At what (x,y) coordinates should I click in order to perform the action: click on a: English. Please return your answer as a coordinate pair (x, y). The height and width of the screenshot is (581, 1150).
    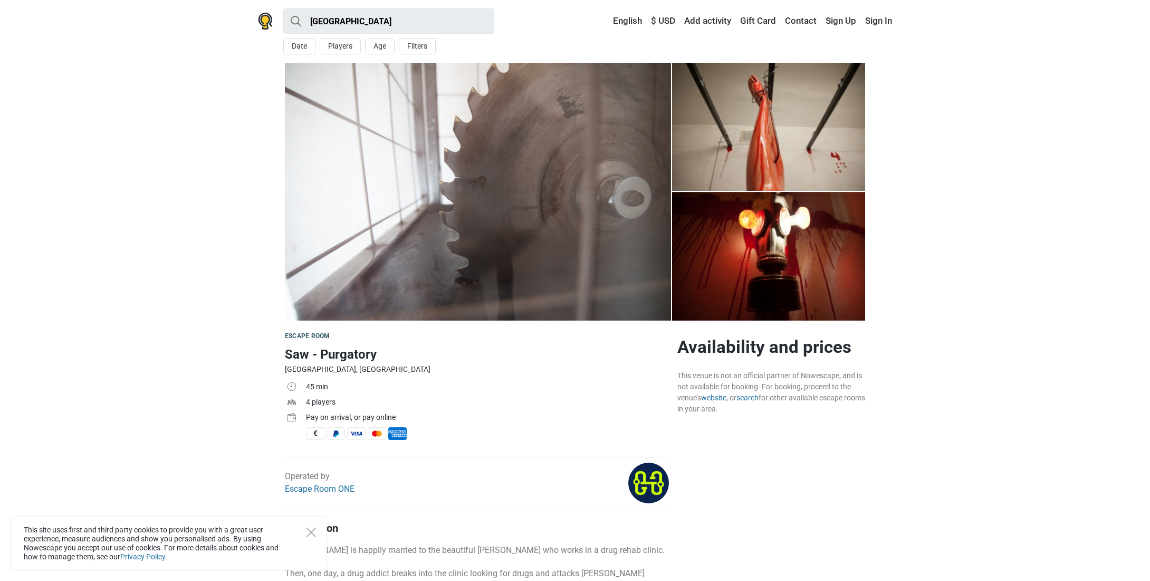
    Looking at the image, I should click on (624, 21).